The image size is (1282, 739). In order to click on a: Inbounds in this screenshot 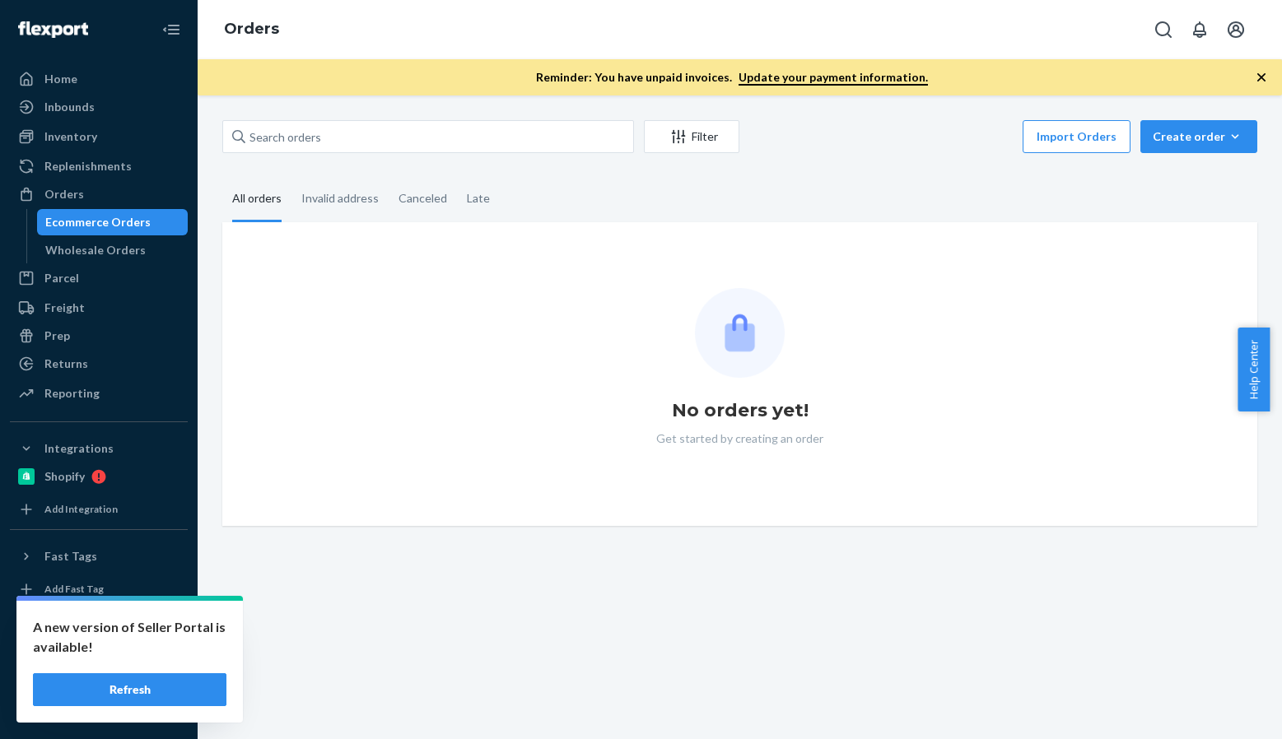, I will do `click(99, 107)`.